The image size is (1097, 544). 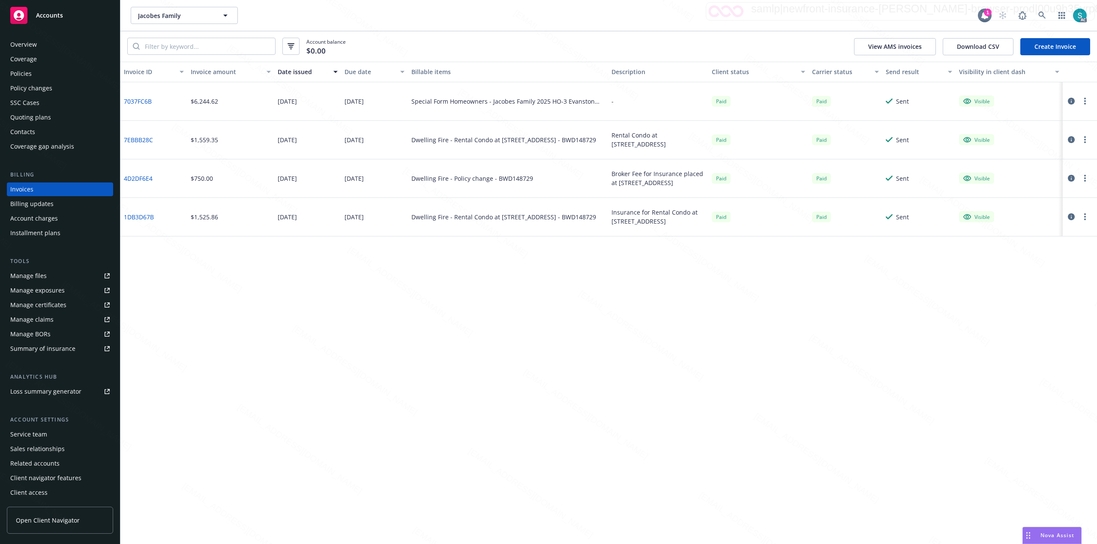 I want to click on svg: Search, so click(x=136, y=46).